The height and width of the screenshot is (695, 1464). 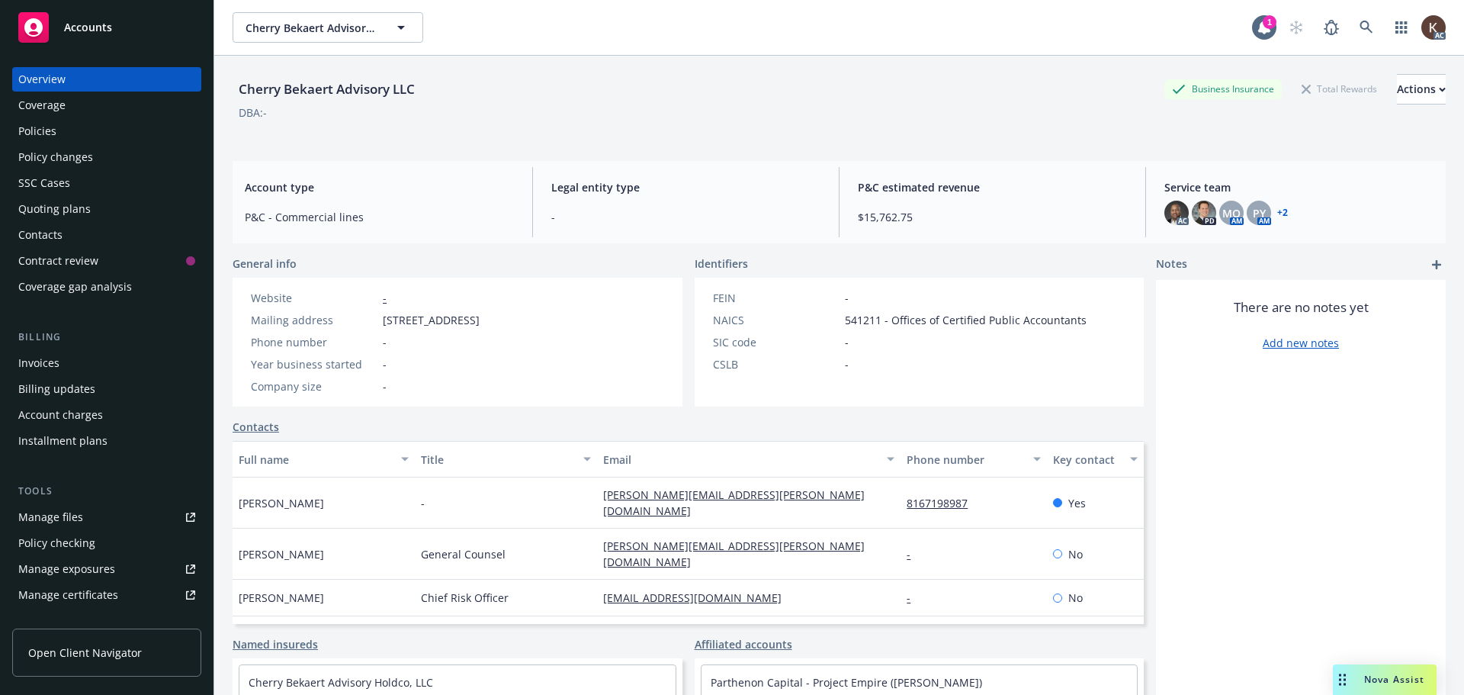 I want to click on span: Open Client Navigator, so click(x=85, y=652).